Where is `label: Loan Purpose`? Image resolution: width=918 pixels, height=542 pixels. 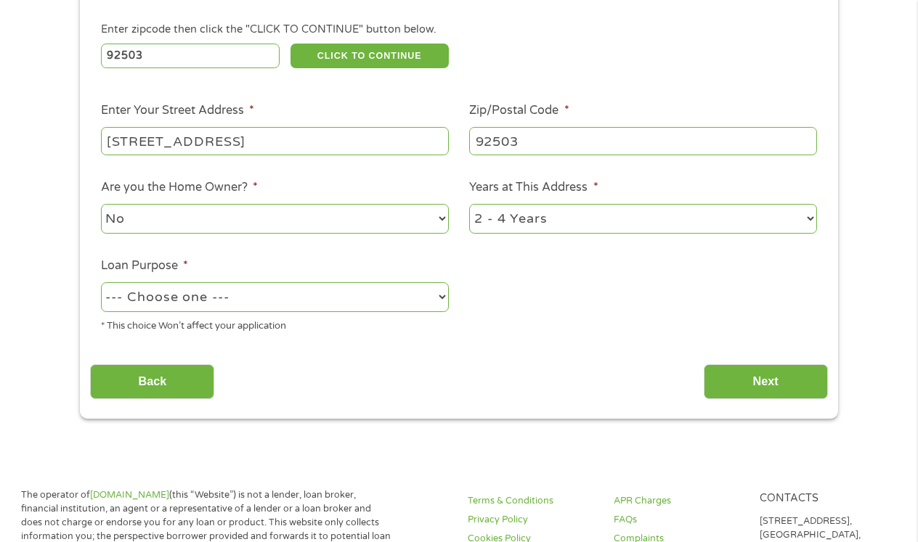 label: Loan Purpose is located at coordinates (144, 266).